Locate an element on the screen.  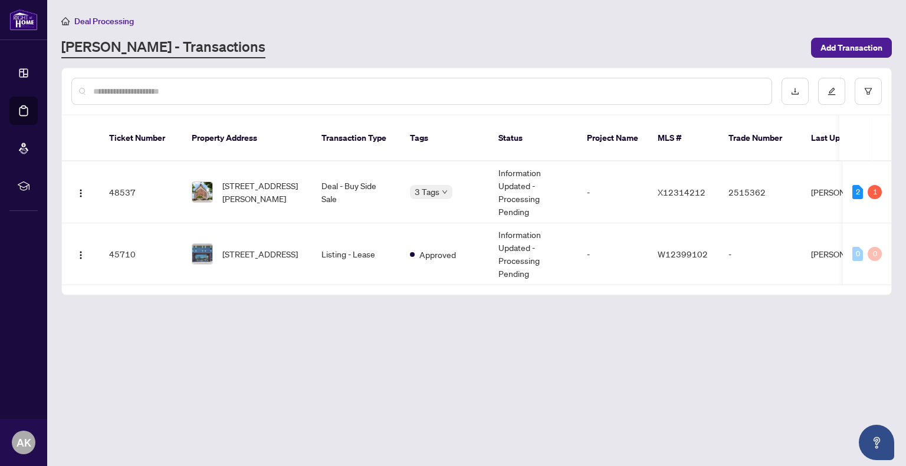
span: W12399102 is located at coordinates (682, 254).